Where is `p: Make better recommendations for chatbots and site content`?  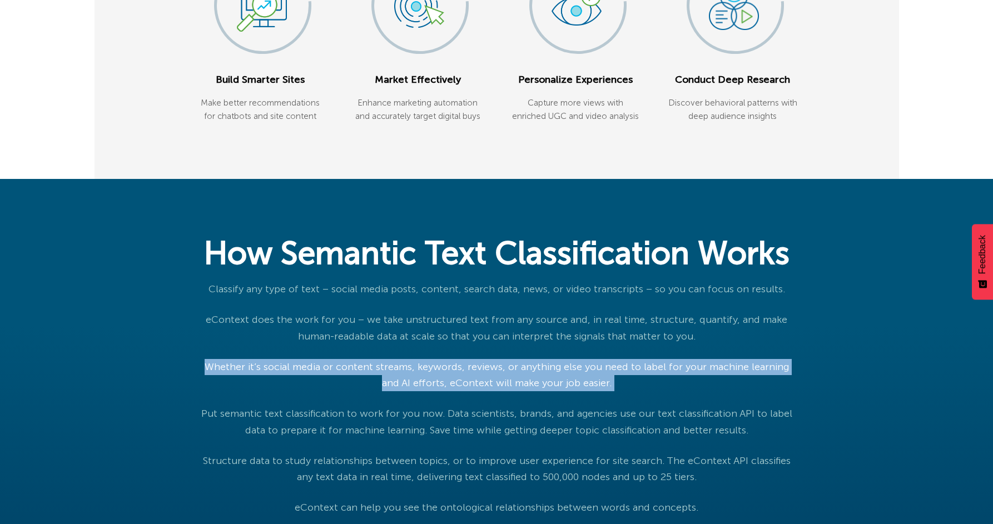
p: Make better recommendations for chatbots and site content is located at coordinates (260, 110).